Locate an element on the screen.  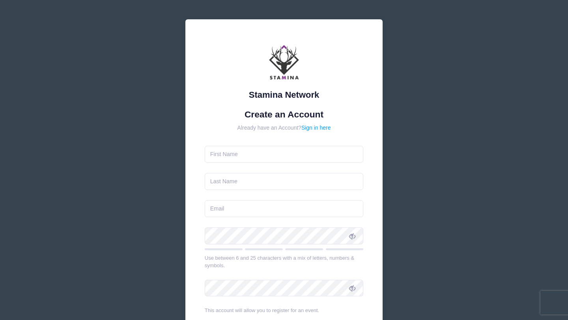
h1: Create an Account is located at coordinates (284, 114).